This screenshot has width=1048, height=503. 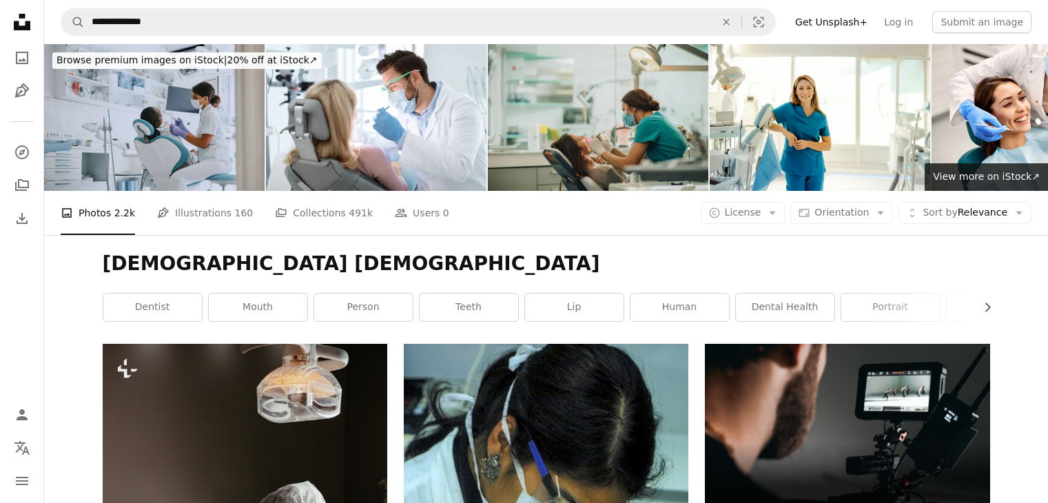 I want to click on span: View more on iStock ↗, so click(x=986, y=176).